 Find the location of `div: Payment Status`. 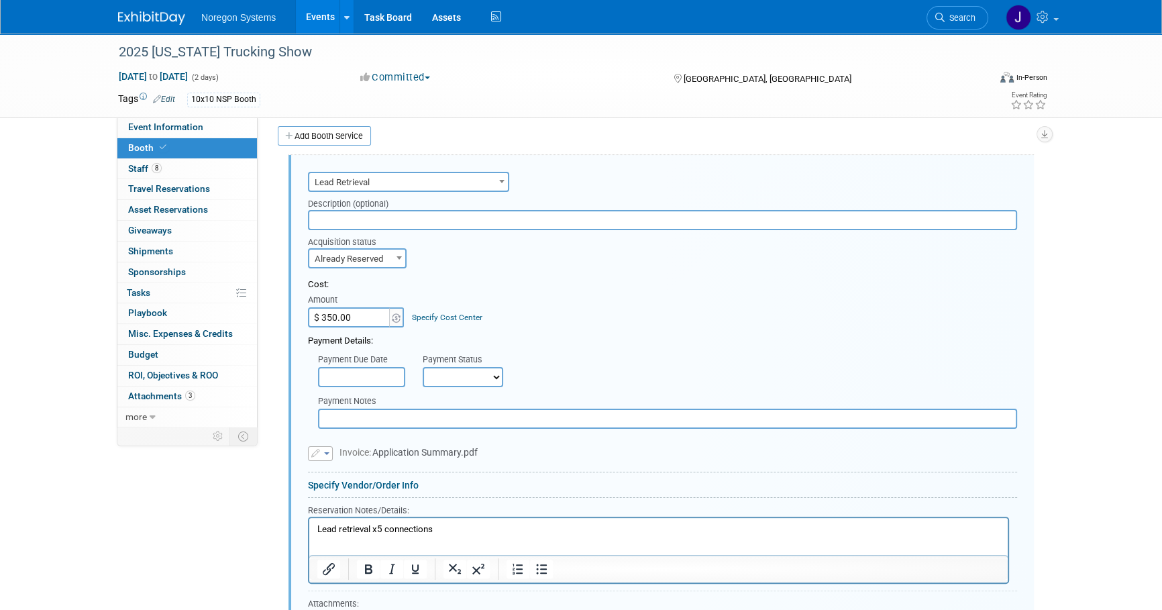

div: Payment Status is located at coordinates (467, 360).